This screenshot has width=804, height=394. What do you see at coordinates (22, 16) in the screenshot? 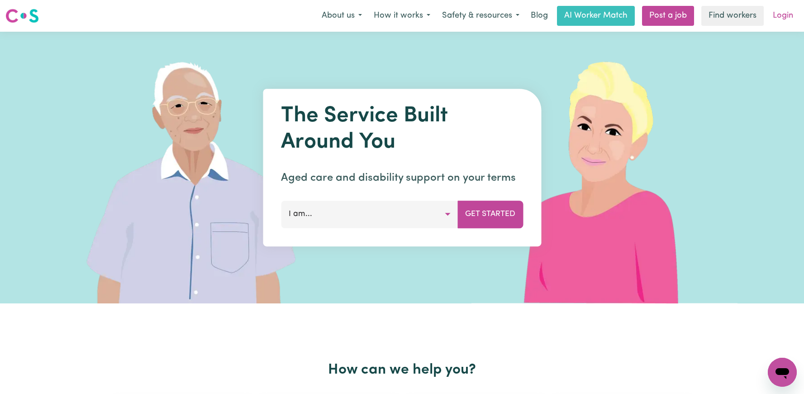
I see `a: Careseekers logo` at bounding box center [22, 16].